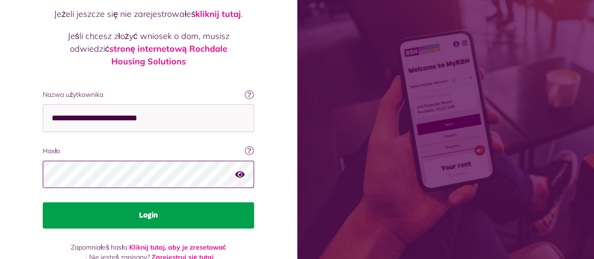 The image size is (594, 259). I want to click on font: Kliknij tutaj, aby je zresetować, so click(177, 247).